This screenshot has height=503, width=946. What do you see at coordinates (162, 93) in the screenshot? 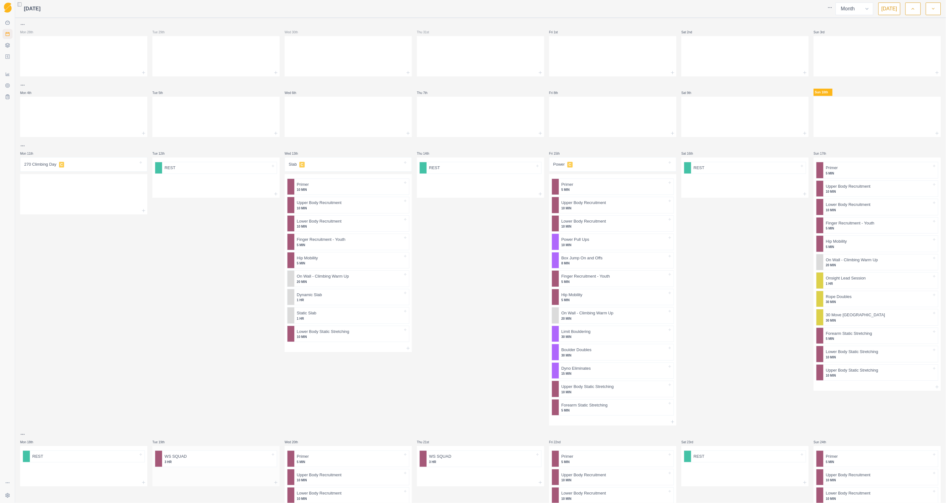
I see `p: Tue 5th` at bounding box center [162, 93].